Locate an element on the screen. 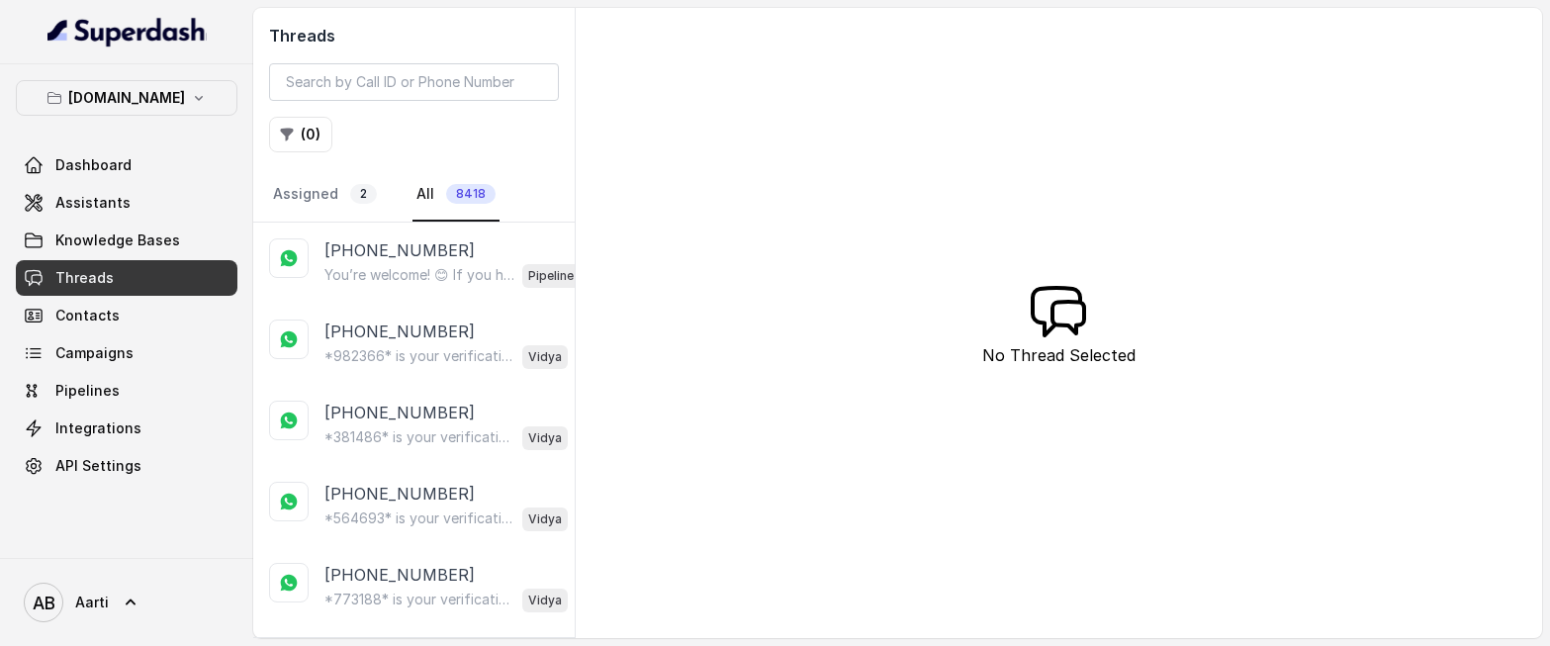 The image size is (1550, 646). span: Contacts is located at coordinates (87, 315).